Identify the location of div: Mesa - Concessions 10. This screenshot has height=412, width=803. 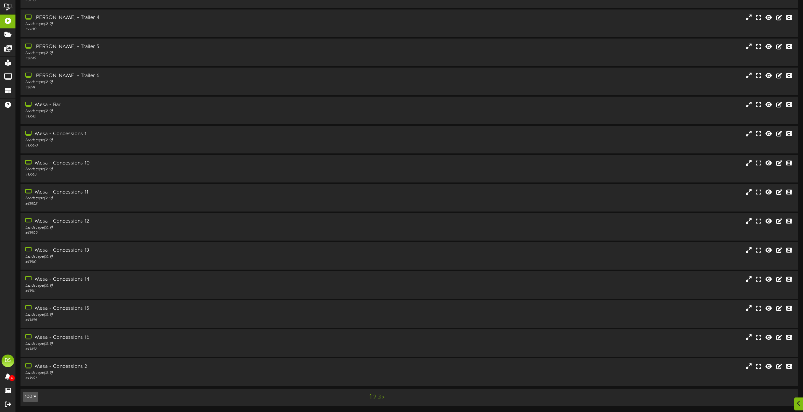
(182, 163).